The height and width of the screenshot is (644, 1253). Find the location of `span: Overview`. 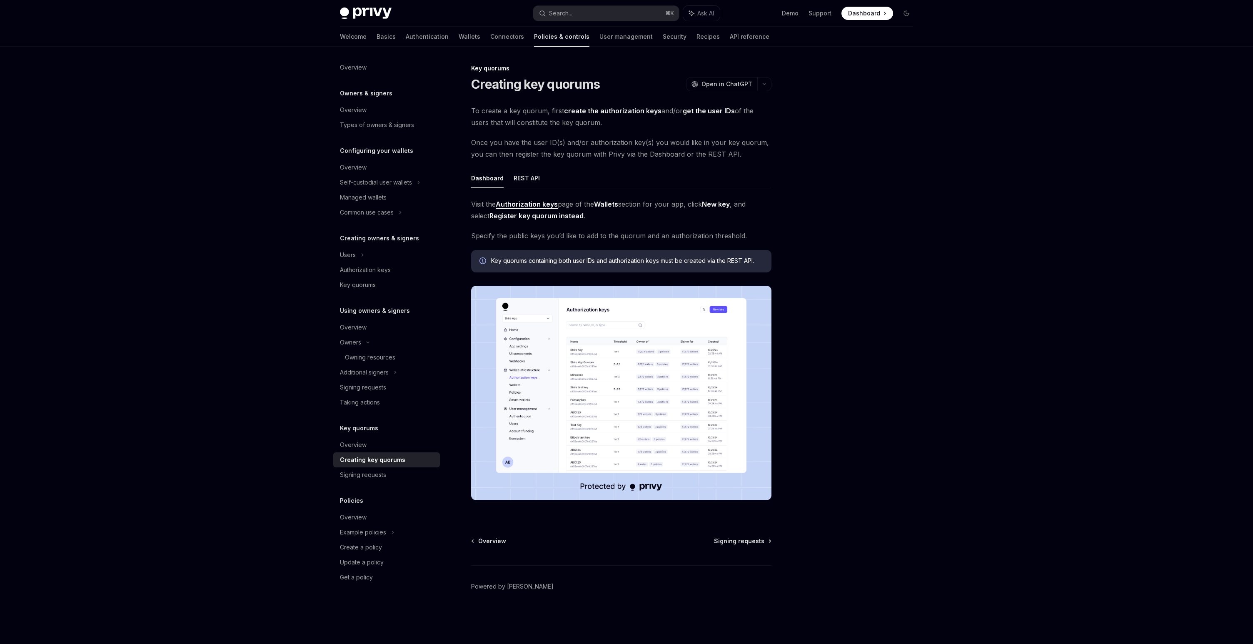

span: Overview is located at coordinates (492, 541).